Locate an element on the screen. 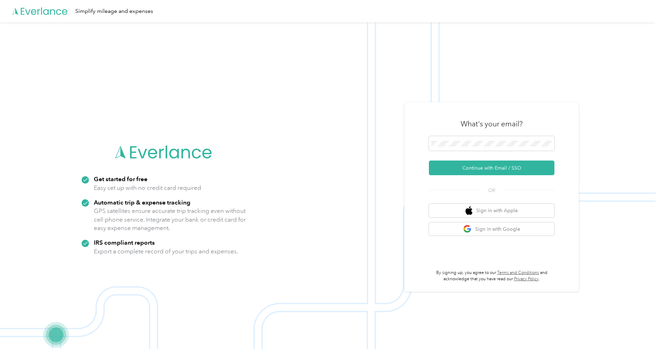  p: By signing up, you agree to our and acknowledge that you have read our . is located at coordinates (492, 275).